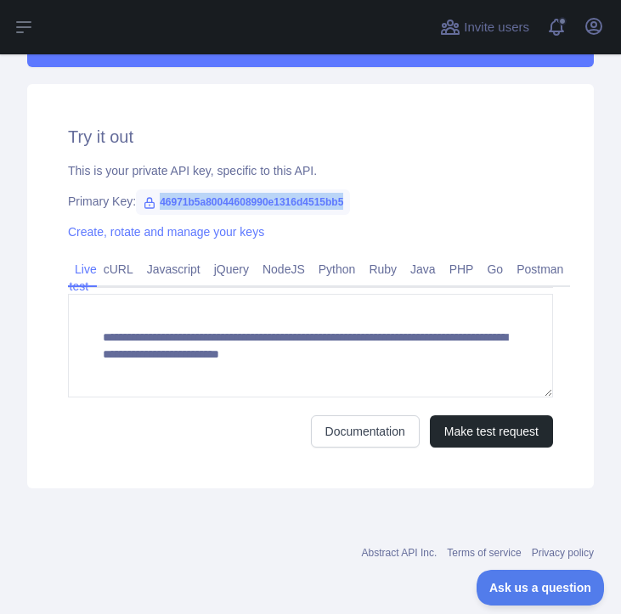  Describe the element at coordinates (483, 553) in the screenshot. I see `a: Terms of service` at that location.